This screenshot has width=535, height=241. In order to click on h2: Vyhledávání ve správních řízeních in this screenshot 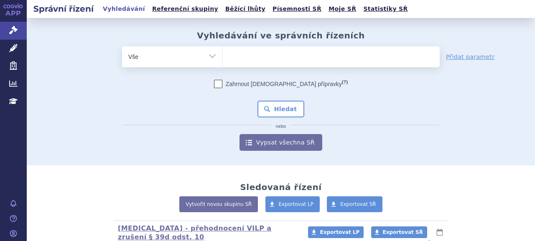, I will do `click(281, 36)`.